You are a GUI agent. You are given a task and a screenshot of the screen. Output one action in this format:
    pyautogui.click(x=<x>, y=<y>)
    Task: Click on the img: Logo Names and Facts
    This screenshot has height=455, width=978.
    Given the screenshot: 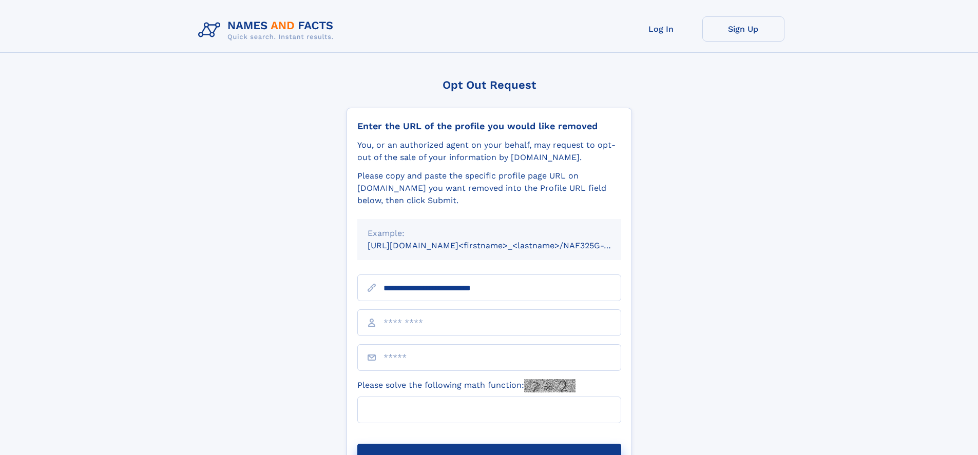 What is the action you would take?
    pyautogui.click(x=268, y=30)
    